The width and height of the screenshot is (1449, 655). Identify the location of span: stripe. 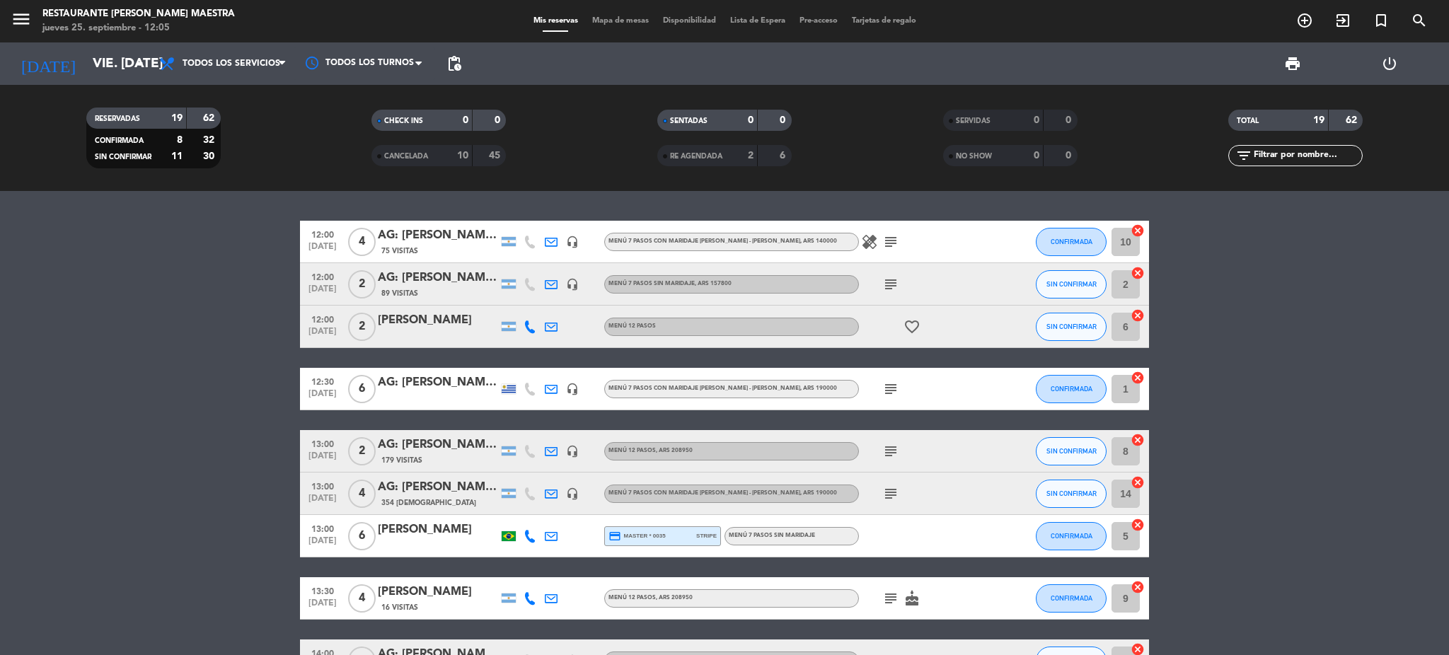
(706, 536).